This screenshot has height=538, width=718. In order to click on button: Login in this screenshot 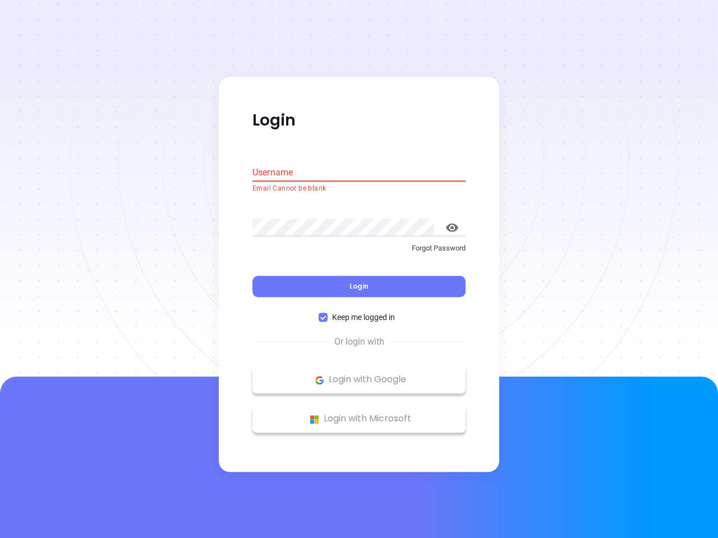, I will do `click(359, 287)`.